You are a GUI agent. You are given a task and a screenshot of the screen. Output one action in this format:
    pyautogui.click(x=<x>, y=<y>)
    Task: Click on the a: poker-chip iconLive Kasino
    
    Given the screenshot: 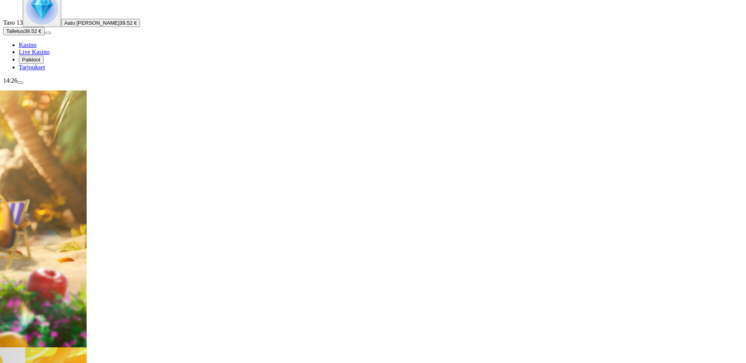 What is the action you would take?
    pyautogui.click(x=34, y=52)
    